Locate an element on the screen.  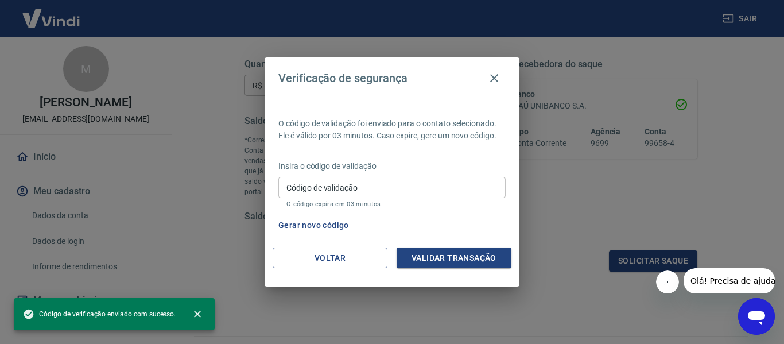
p: O código expira em 03 minutos. is located at coordinates (392, 204).